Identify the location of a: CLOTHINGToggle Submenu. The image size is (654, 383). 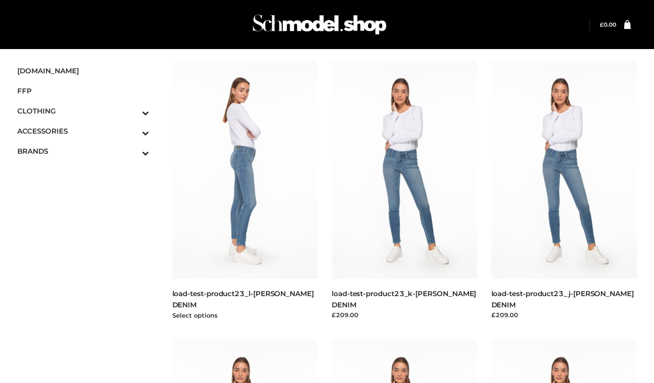
(83, 111).